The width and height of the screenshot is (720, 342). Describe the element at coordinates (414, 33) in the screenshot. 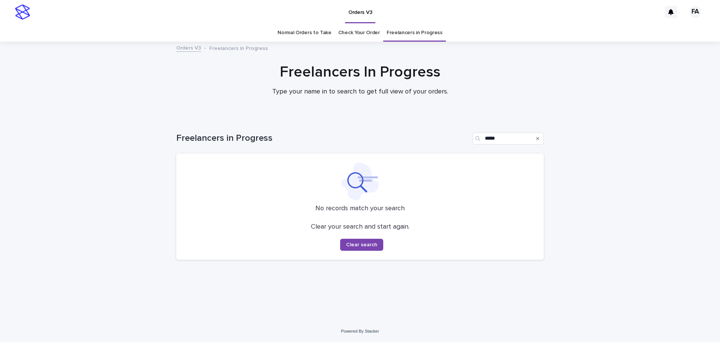

I see `a: Freelancers in Progress` at that location.